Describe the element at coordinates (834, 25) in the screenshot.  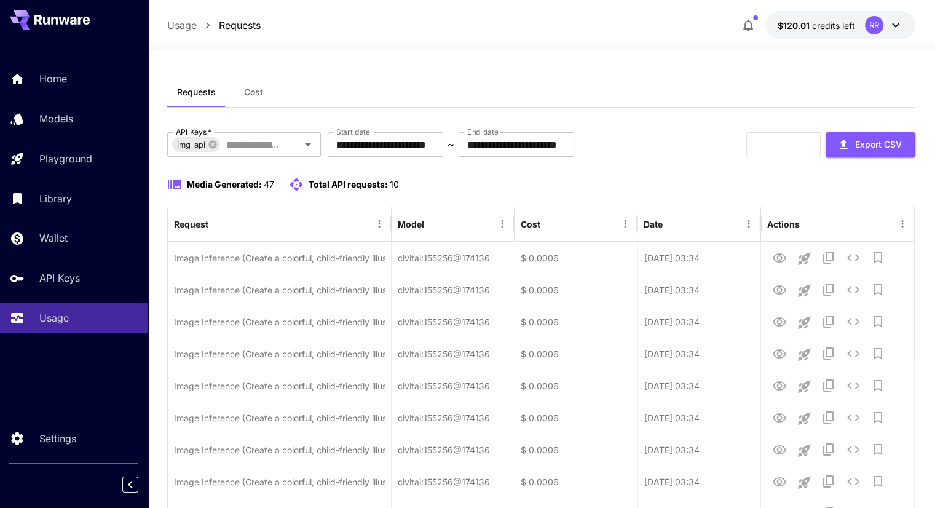
I see `span: credits left` at that location.